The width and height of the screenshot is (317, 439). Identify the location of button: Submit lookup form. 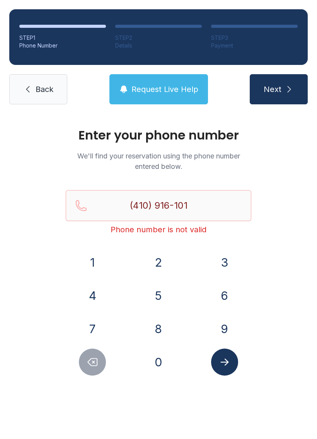
(225, 362).